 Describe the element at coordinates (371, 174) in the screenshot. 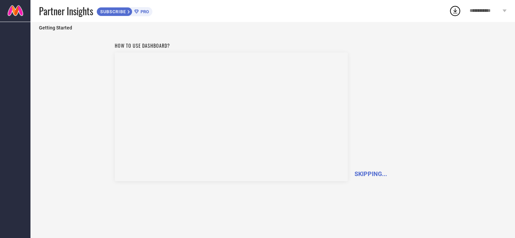

I see `span: SKIPPING...` at that location.